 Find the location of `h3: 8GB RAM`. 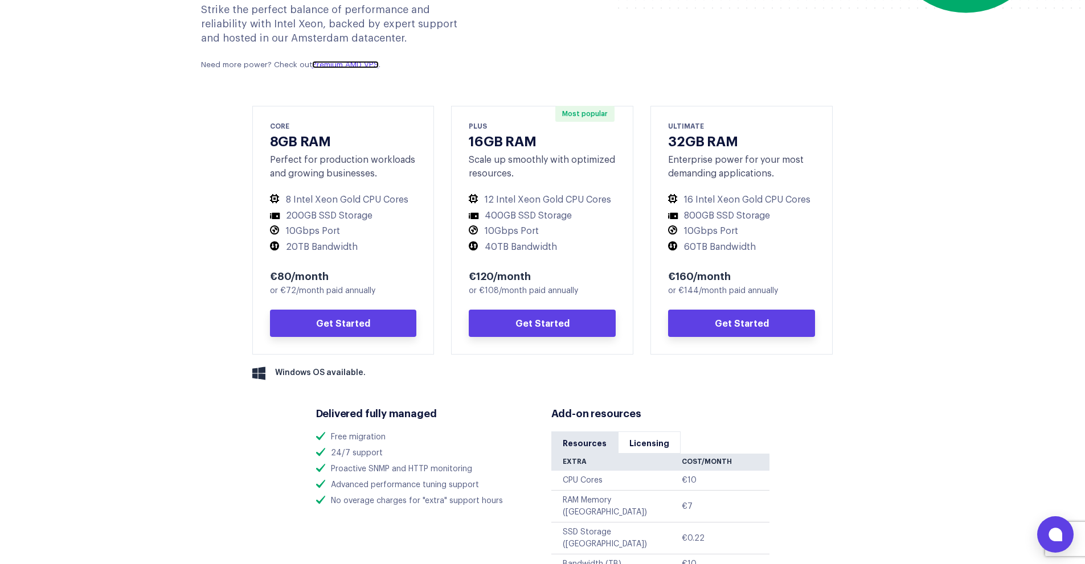

h3: 8GB RAM is located at coordinates (343, 140).